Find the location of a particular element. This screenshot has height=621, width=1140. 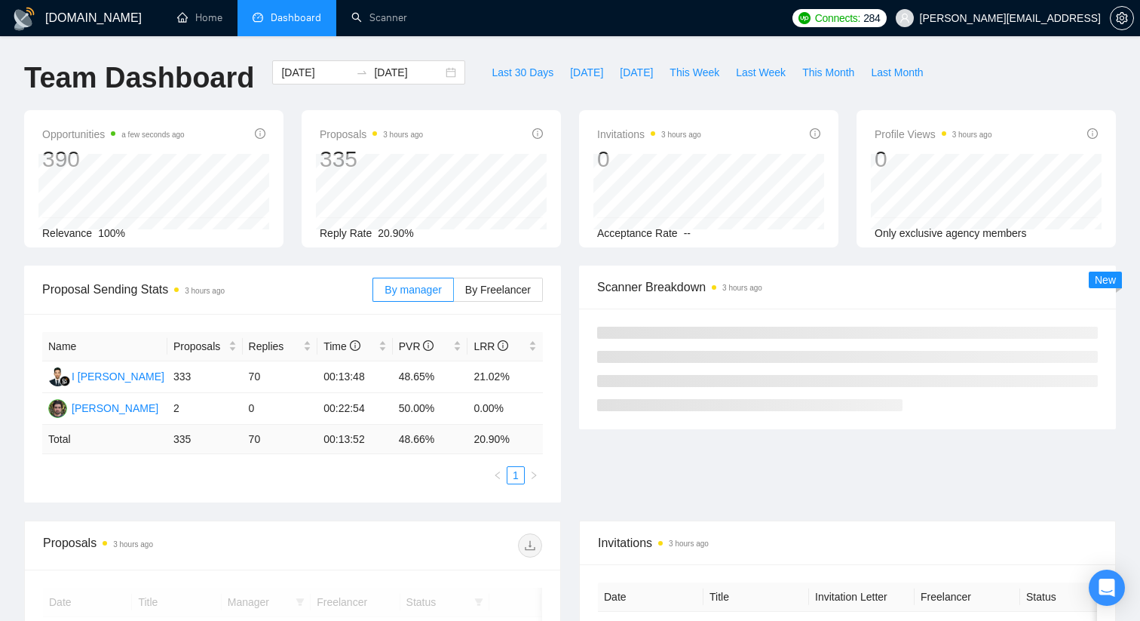

button: This Week is located at coordinates (695, 72).